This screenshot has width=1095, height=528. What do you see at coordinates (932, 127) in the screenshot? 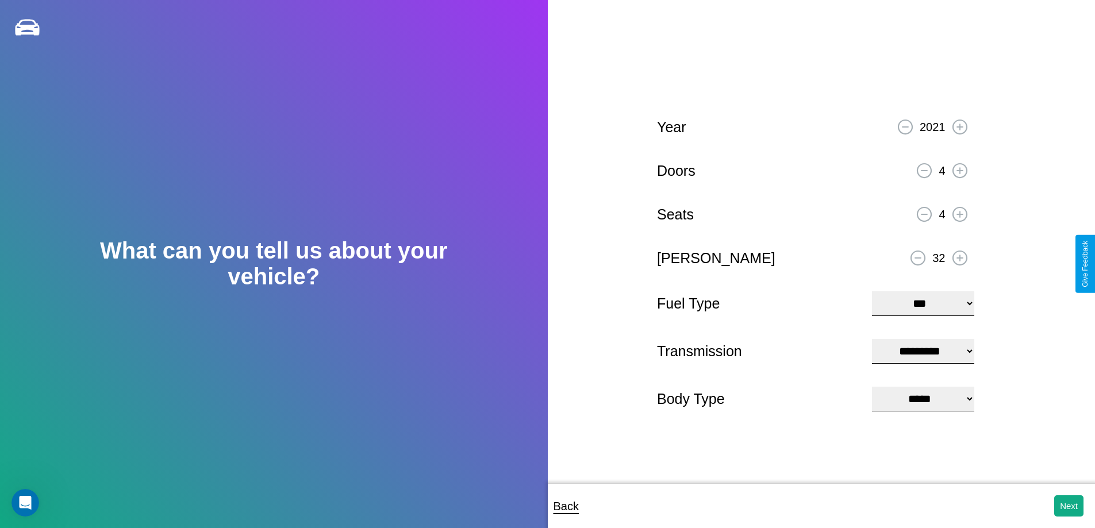
I see `p: 2021` at bounding box center [932, 127].